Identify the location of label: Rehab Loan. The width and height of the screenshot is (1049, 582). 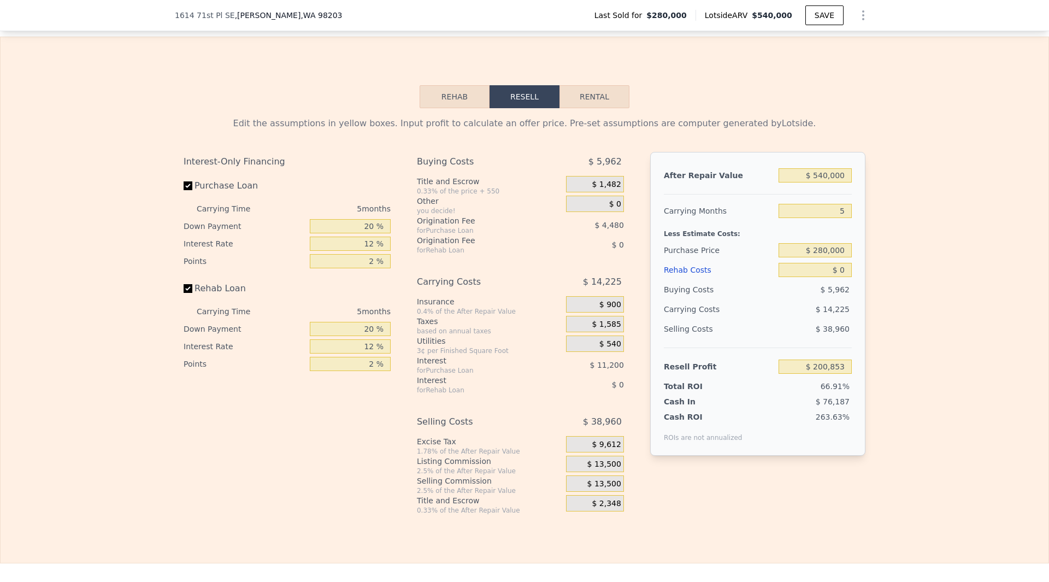
(244, 288).